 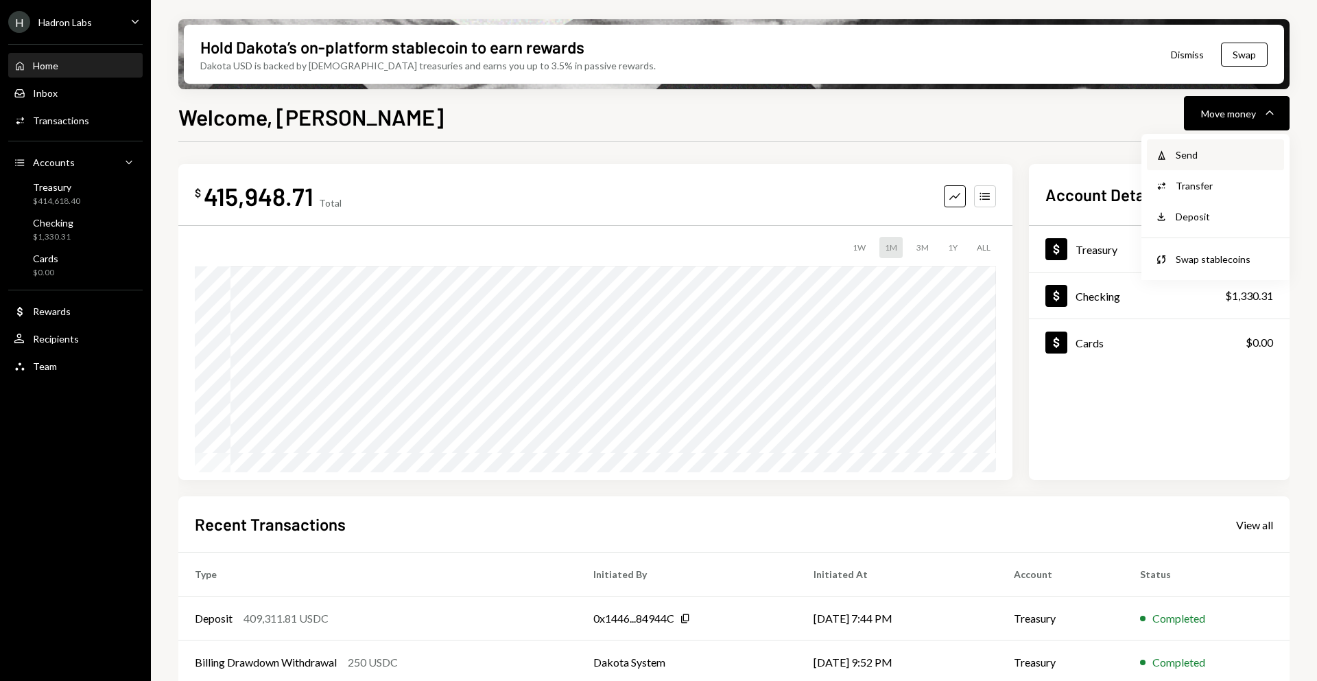 What do you see at coordinates (54, 162) in the screenshot?
I see `div: Accounts` at bounding box center [54, 162].